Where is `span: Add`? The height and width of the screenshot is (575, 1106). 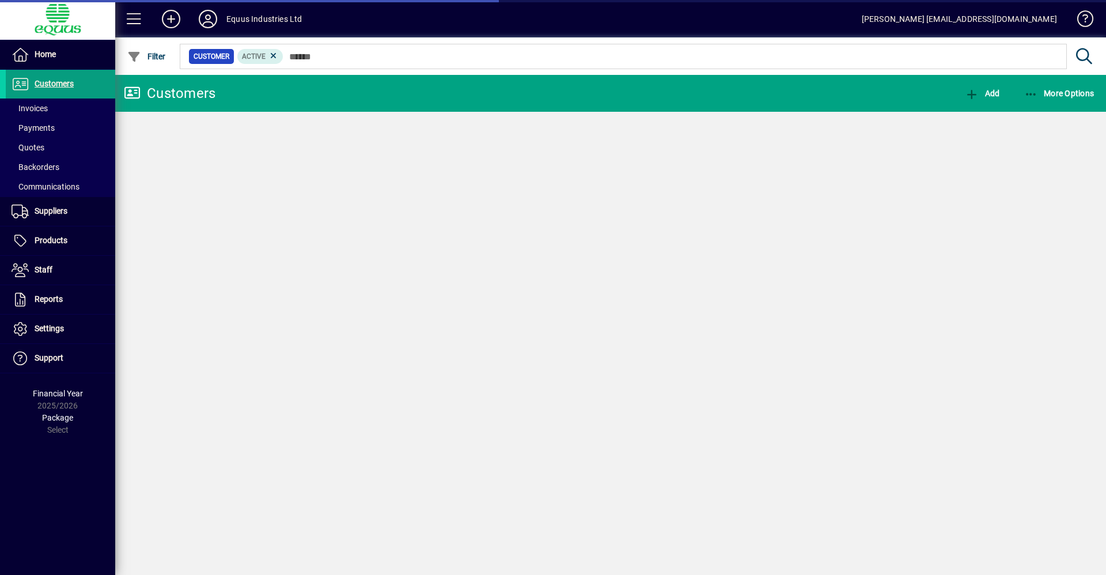 span: Add is located at coordinates (982, 93).